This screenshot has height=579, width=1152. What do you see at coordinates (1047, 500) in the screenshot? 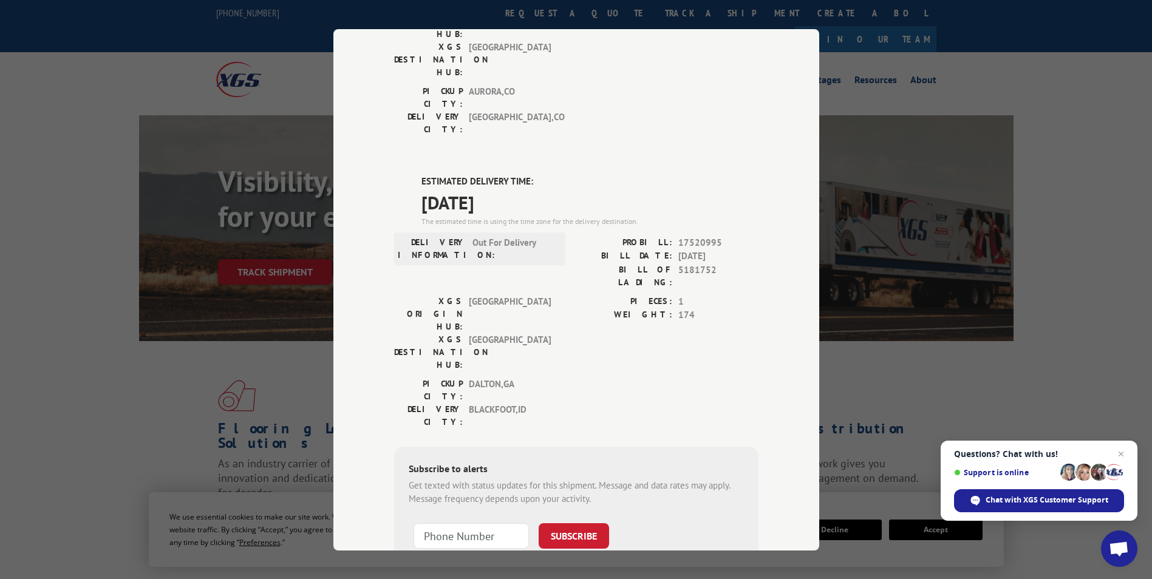
I see `span: Chat with XGS Customer Support` at bounding box center [1047, 500].